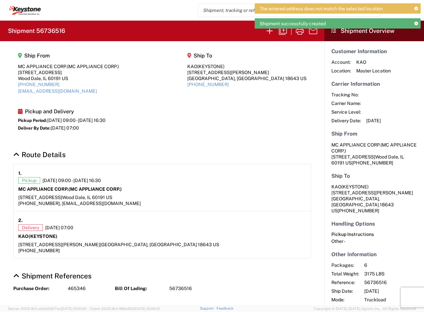  Describe the element at coordinates (374, 234) in the screenshot. I see `h6: Pickup Instructions` at that location.